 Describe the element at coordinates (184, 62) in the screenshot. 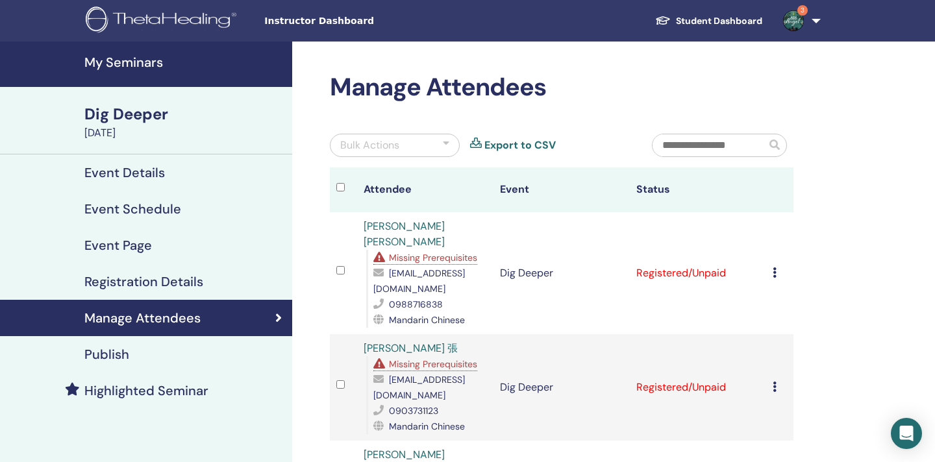

I see `h4: My Seminars` at that location.